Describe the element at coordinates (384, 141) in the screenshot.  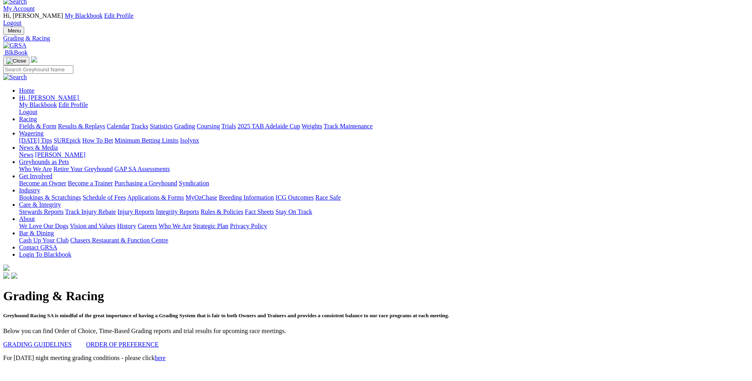
I see `div: Wagering` at that location.